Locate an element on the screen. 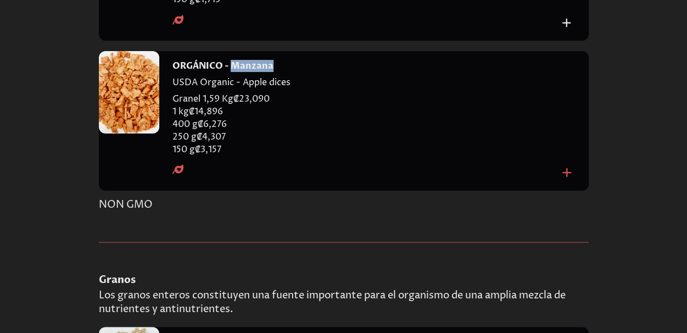  p: Granel 1,59 Kg ₡ 23,090 is located at coordinates (365, 99).